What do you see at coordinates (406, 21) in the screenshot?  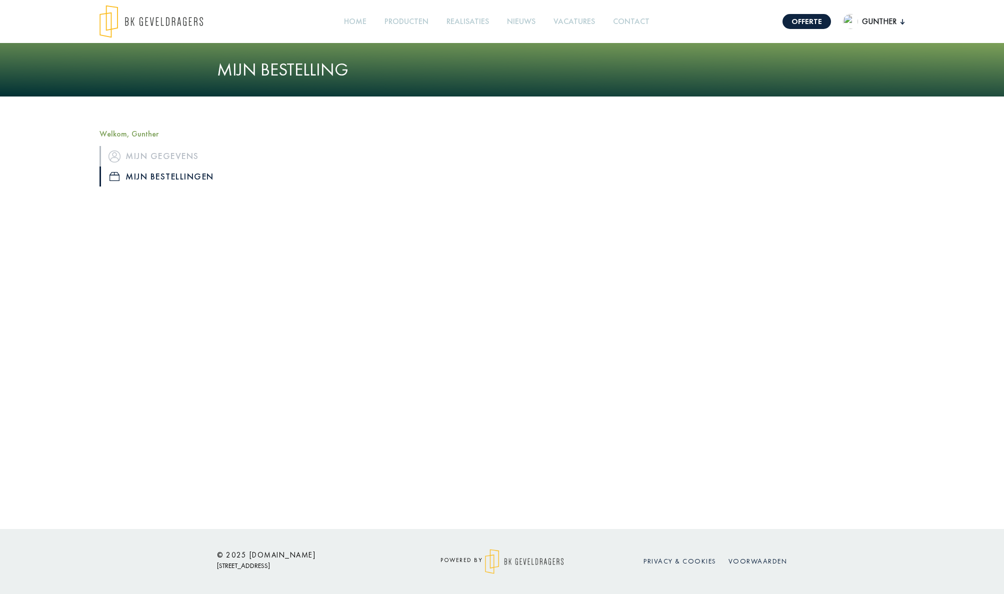 I see `a: Producten` at bounding box center [406, 21].